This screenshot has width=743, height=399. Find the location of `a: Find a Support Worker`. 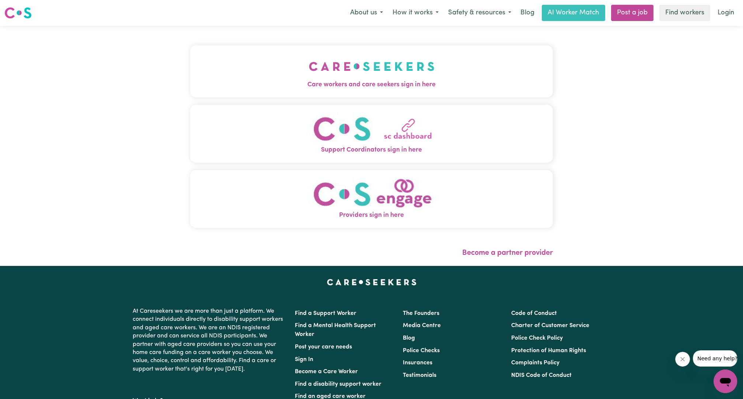

a: Find a Support Worker is located at coordinates (326, 313).